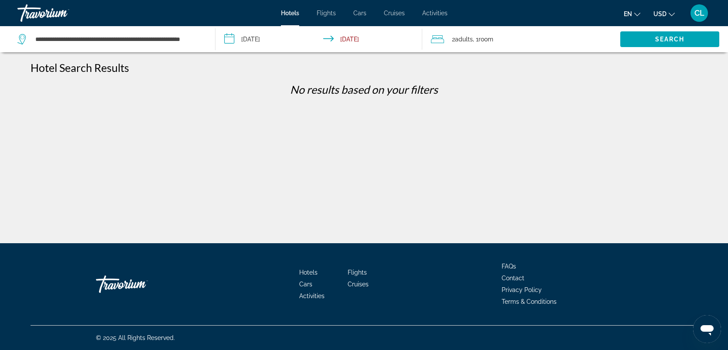  Describe the element at coordinates (509, 266) in the screenshot. I see `a: FAQs` at that location.